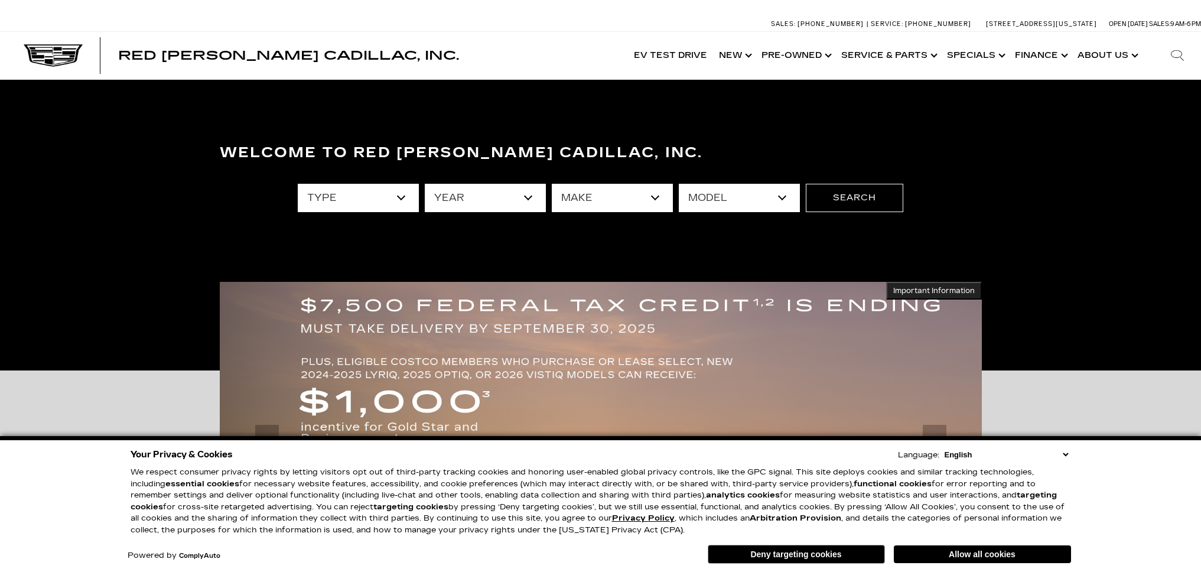 Image resolution: width=1201 pixels, height=572 pixels. What do you see at coordinates (935, 442) in the screenshot?
I see `div: Next` at bounding box center [935, 442].